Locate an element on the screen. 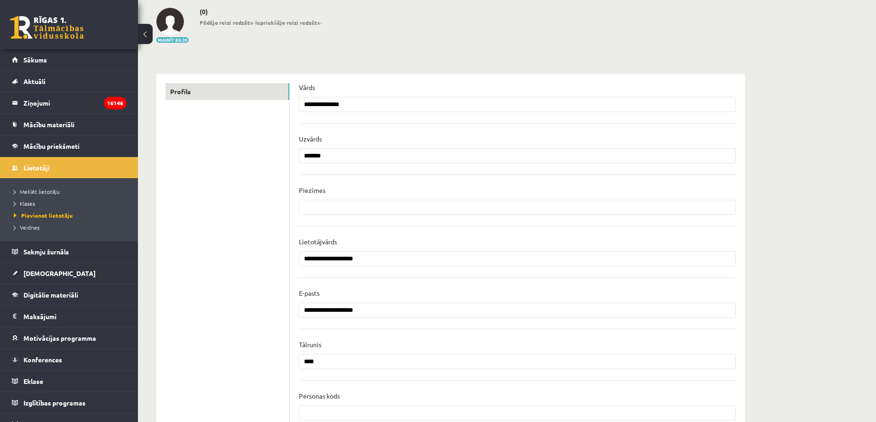 This screenshot has width=876, height=422. a: Digitālie materiāli is located at coordinates (69, 295).